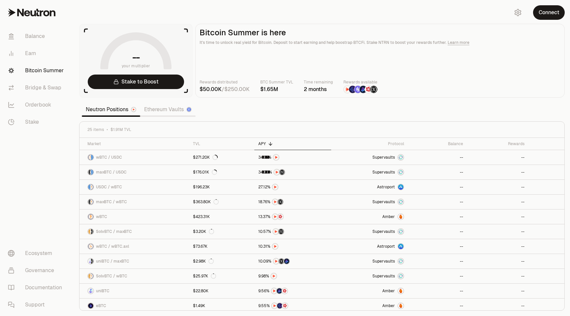  I want to click on button: NTRNBedrock DiamondsMars Fragments, so click(293, 291).